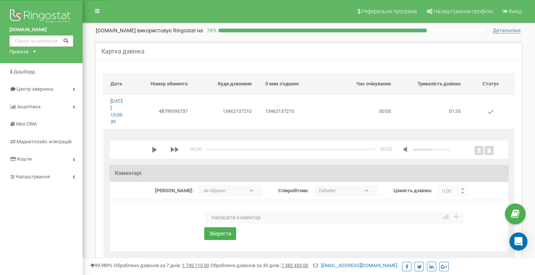  What do you see at coordinates (309, 173) in the screenshot?
I see `h3: Коментарі` at bounding box center [309, 173].